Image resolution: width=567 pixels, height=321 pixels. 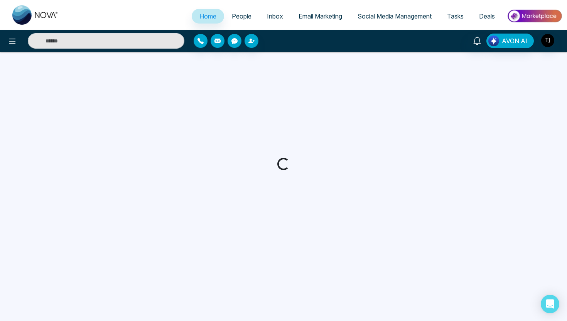 I want to click on a: Deals, so click(x=487, y=16).